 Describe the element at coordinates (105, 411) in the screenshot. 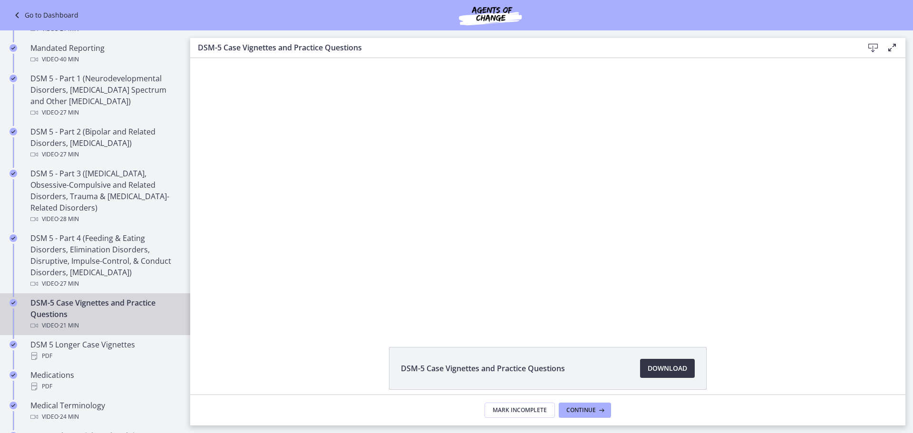

I see `div: Medical Terminology` at that location.